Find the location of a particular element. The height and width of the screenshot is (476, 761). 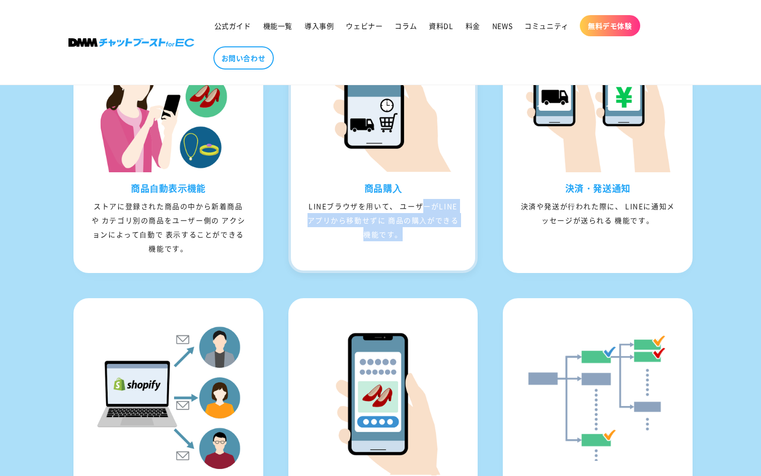

span: コミュニティ is located at coordinates (546, 26).